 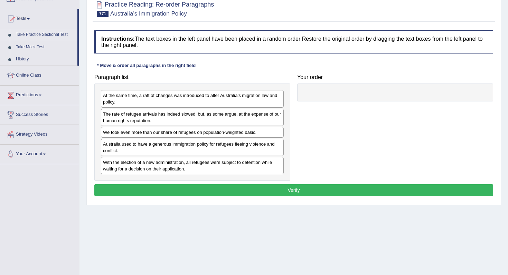 What do you see at coordinates (45, 47) in the screenshot?
I see `a: Take Mock Test` at bounding box center [45, 47].